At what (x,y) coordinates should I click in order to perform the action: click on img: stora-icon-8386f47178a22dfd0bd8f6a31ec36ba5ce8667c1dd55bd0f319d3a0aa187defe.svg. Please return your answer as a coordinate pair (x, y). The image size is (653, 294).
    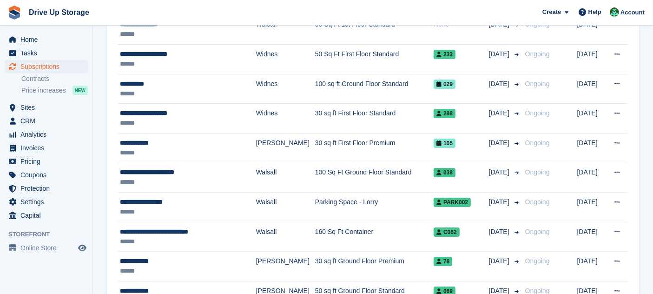
    Looking at the image, I should click on (14, 13).